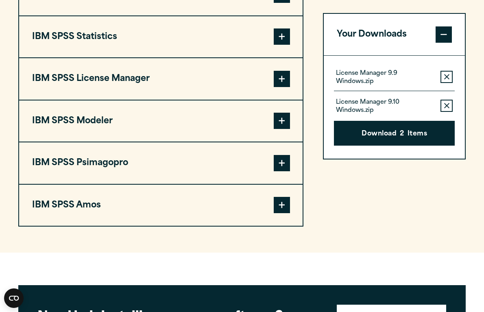 This screenshot has width=484, height=312. What do you see at coordinates (161, 37) in the screenshot?
I see `button: IBM SPSS Statistics` at bounding box center [161, 37].